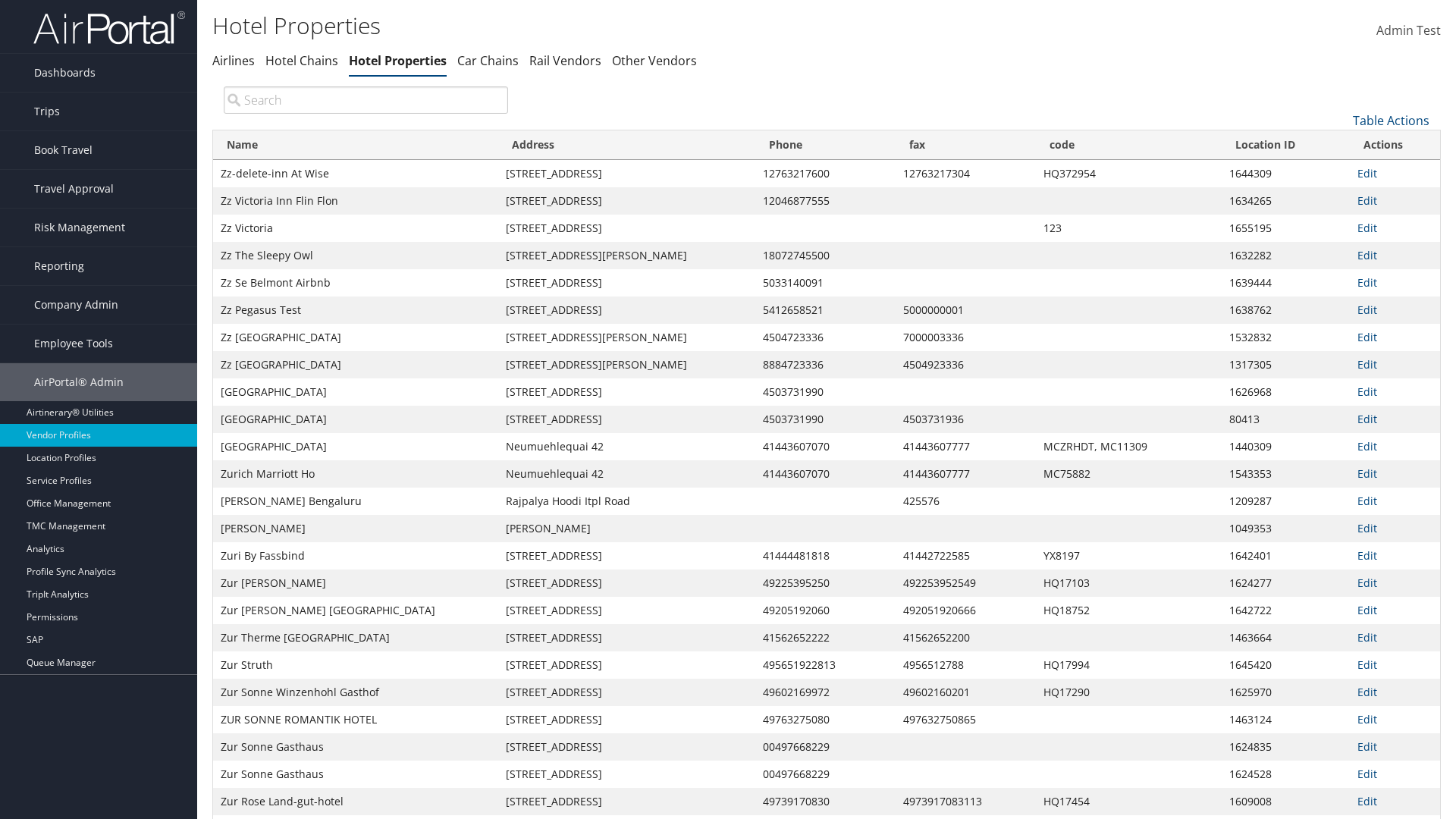 The image size is (1456, 819). Describe the element at coordinates (398, 61) in the screenshot. I see `a: Hotel Properties` at that location.